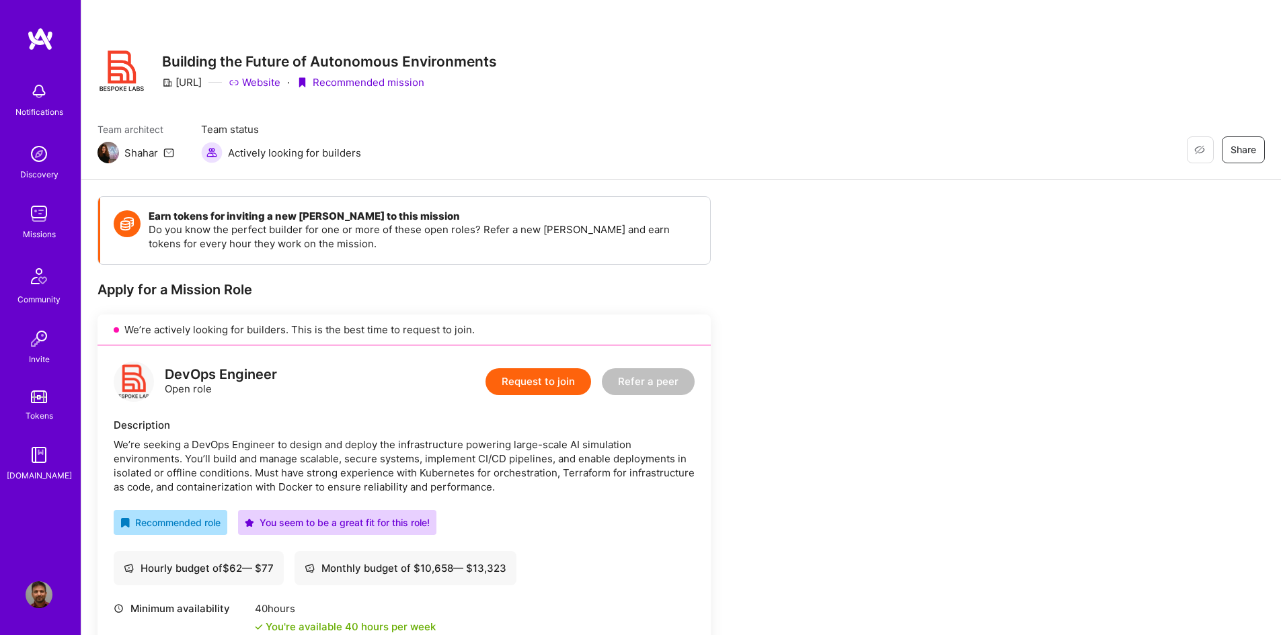  I want to click on a: User Avatar, so click(39, 595).